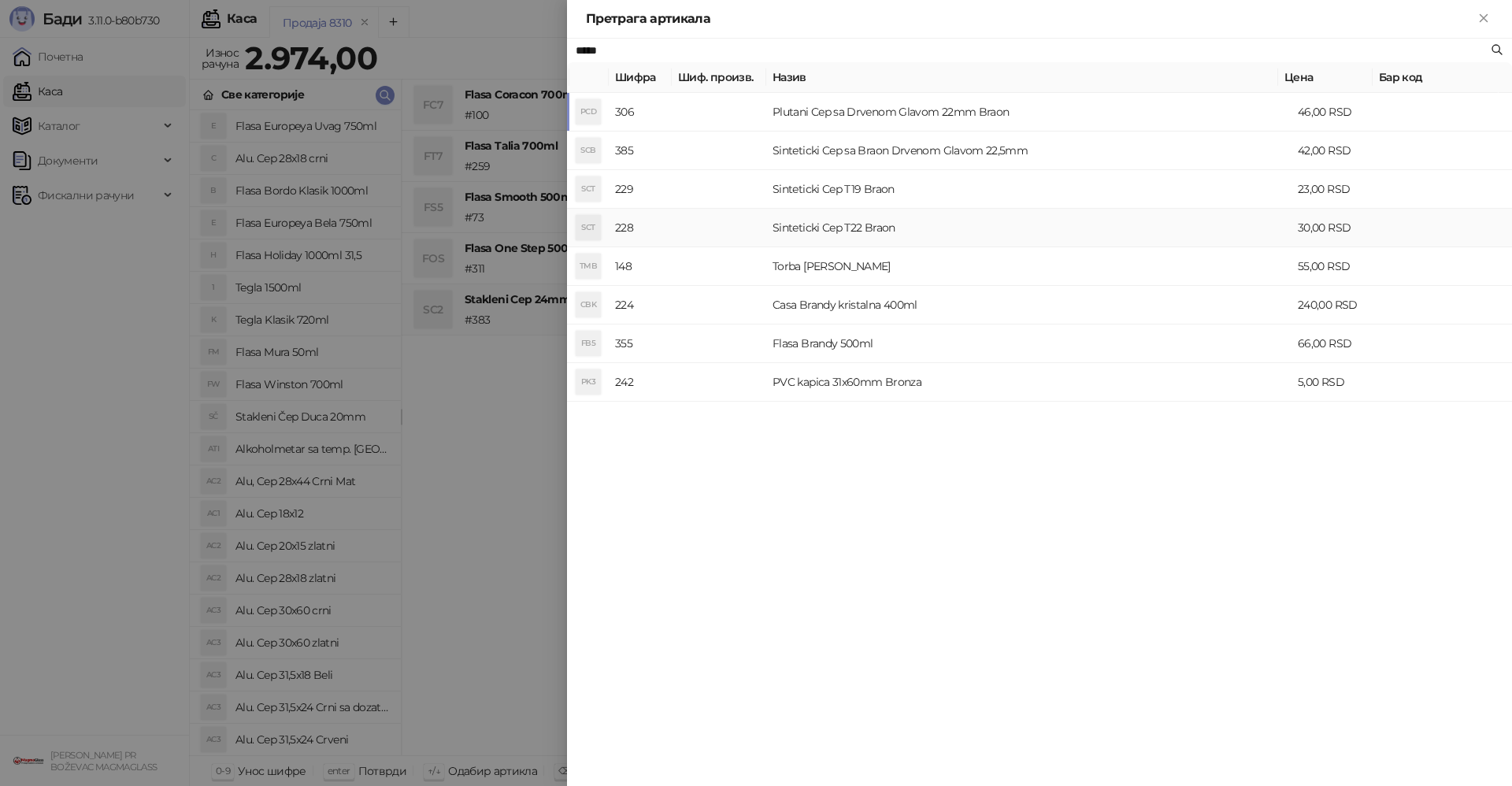 The height and width of the screenshot is (786, 1512). Describe the element at coordinates (1484, 19) in the screenshot. I see `button: Close` at that location.